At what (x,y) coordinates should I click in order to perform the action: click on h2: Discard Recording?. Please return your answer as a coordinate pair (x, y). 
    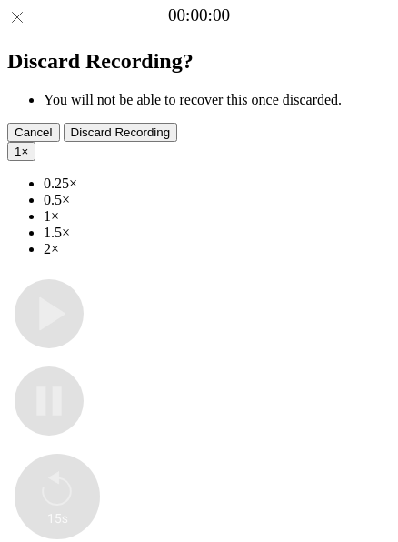
    Looking at the image, I should click on (199, 61).